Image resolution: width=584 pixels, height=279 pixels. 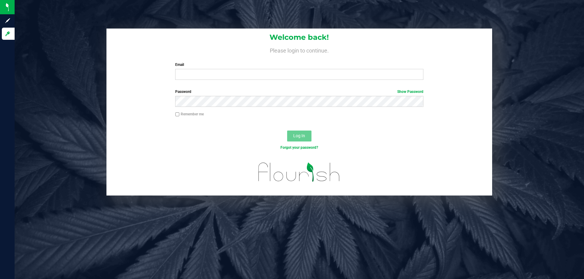 What do you see at coordinates (299, 50) in the screenshot?
I see `h4: Please login to continue.` at bounding box center [299, 50].